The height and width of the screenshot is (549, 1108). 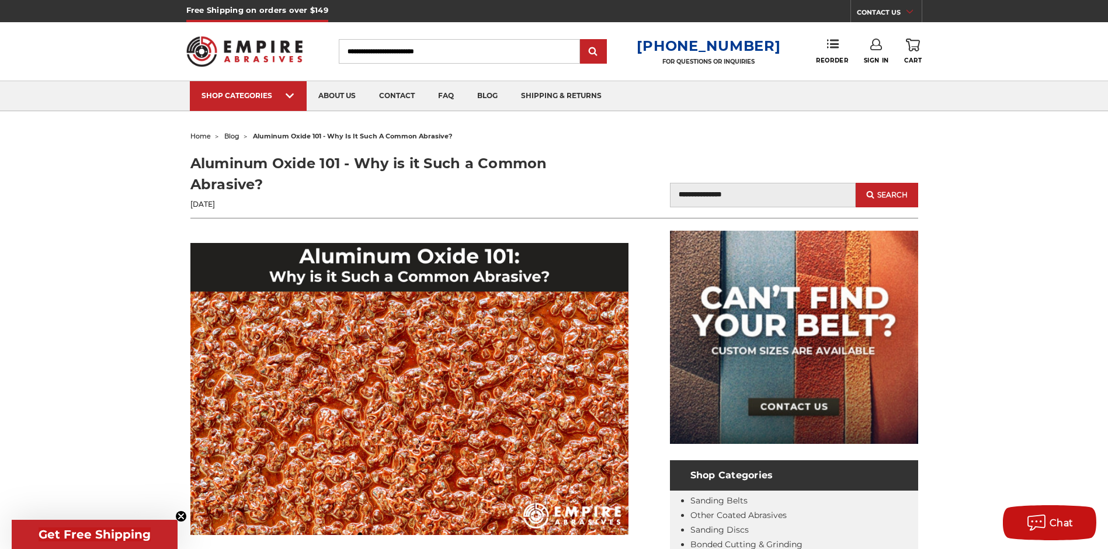 What do you see at coordinates (889, 14) in the screenshot?
I see `a: CONTACT US` at bounding box center [889, 14].